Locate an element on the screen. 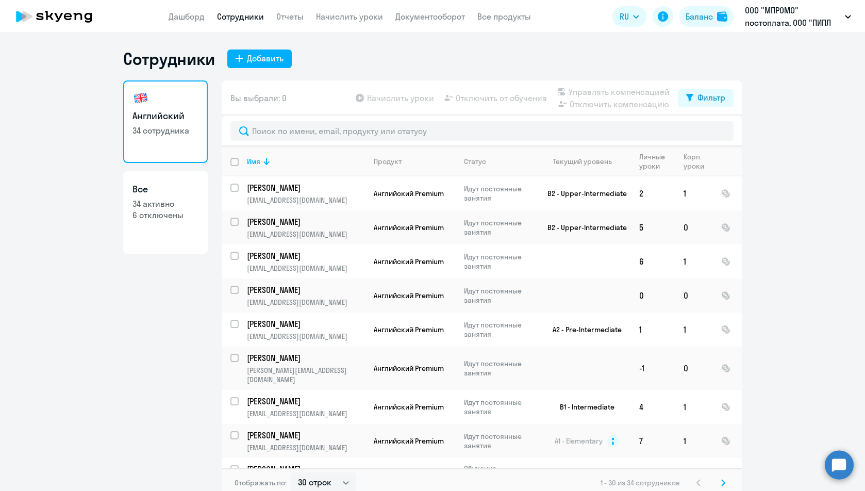 Image resolution: width=865 pixels, height=491 pixels. td: 6 is located at coordinates (653, 261).